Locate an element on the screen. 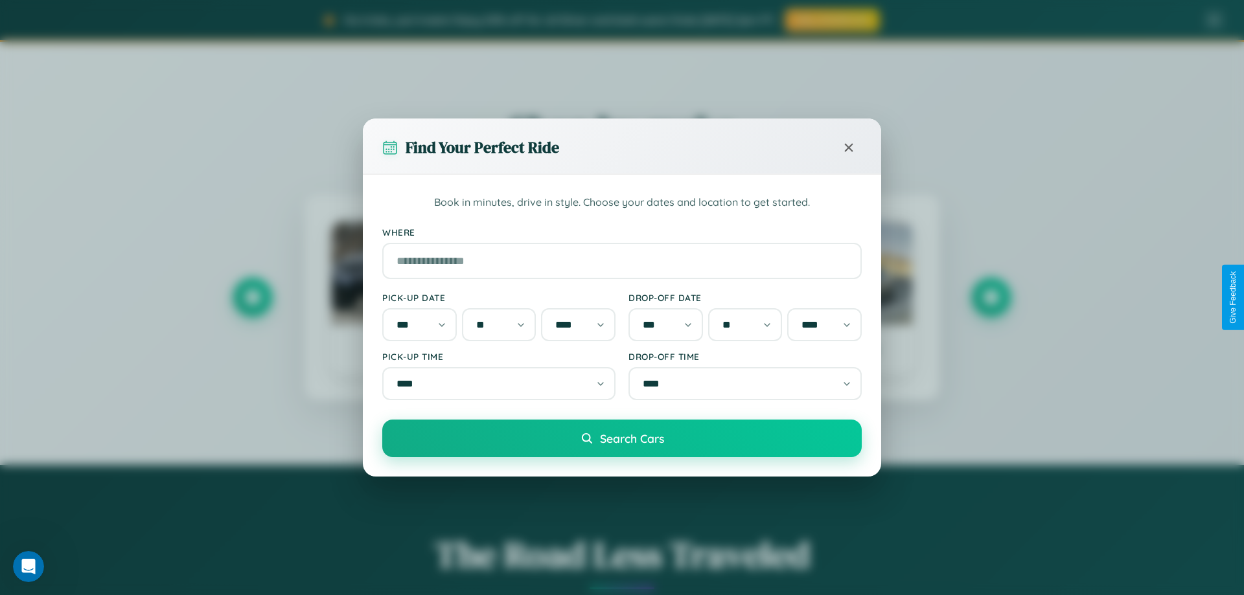 This screenshot has width=1244, height=595. span: Search Cars is located at coordinates (632, 439).